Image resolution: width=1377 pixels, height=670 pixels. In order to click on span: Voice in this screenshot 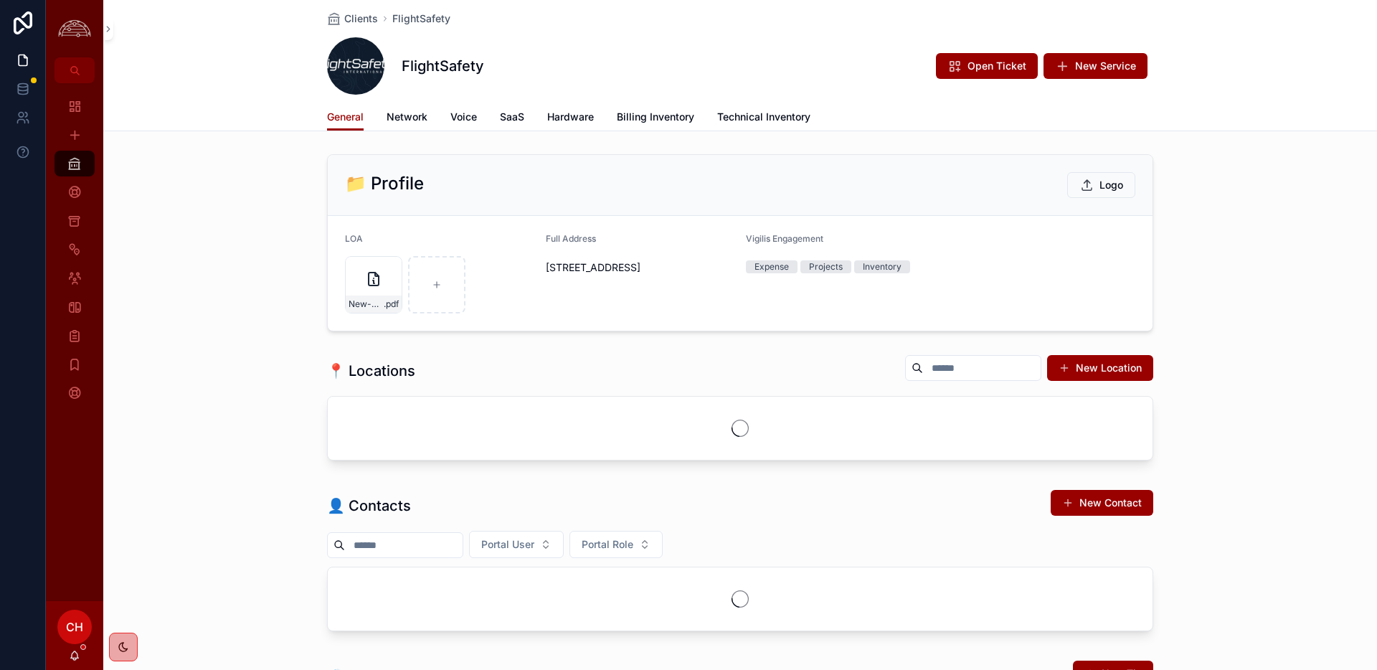, I will do `click(463, 117)`.